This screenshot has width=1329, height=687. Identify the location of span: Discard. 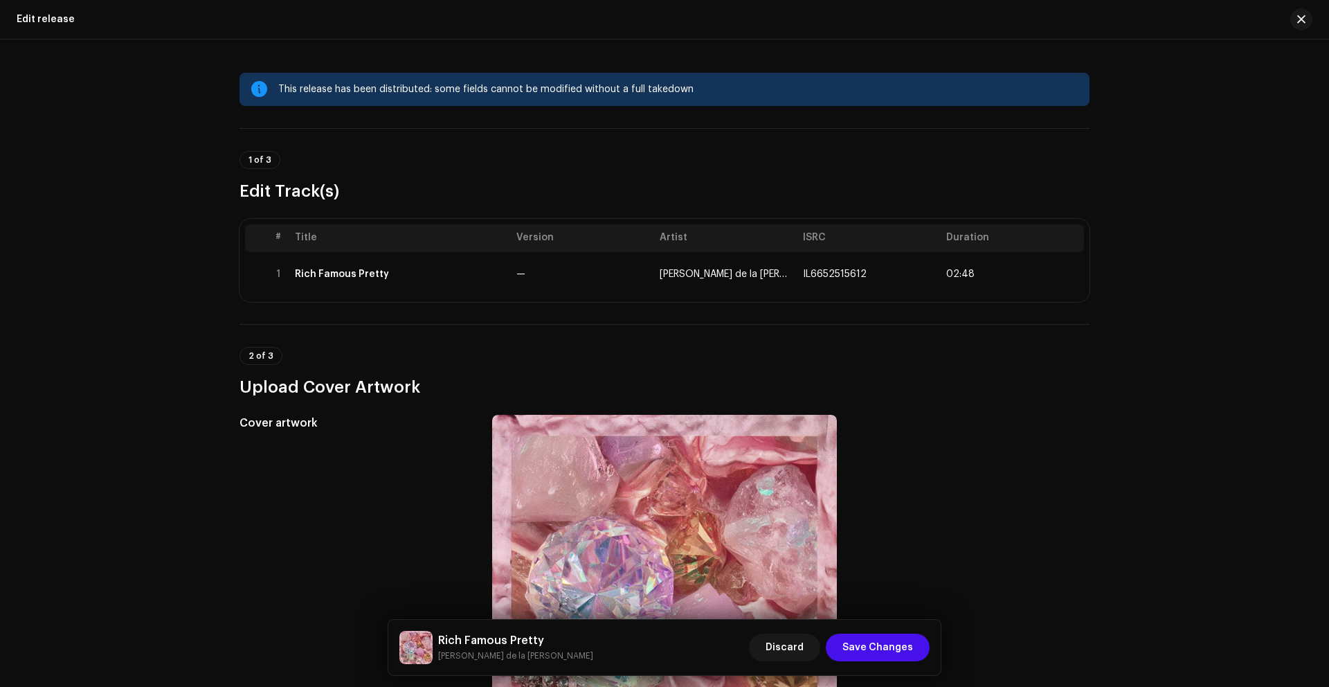
(784, 647).